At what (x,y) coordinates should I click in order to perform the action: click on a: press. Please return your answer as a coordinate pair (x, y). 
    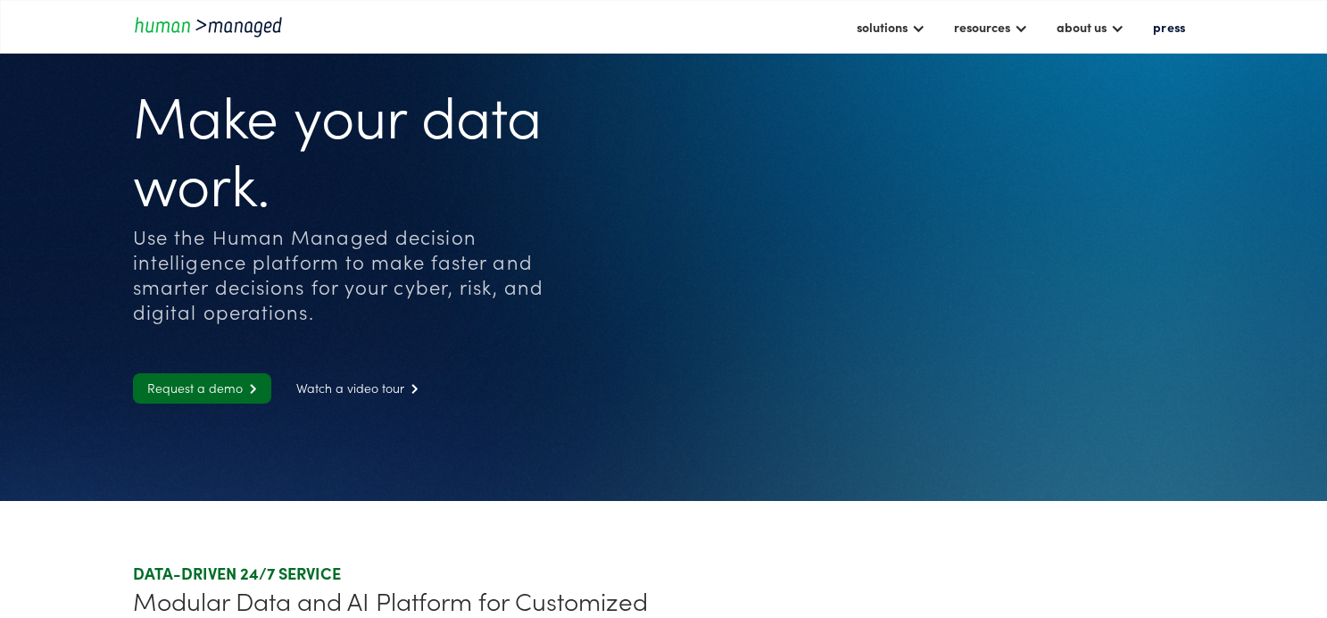
    Looking at the image, I should click on (1169, 27).